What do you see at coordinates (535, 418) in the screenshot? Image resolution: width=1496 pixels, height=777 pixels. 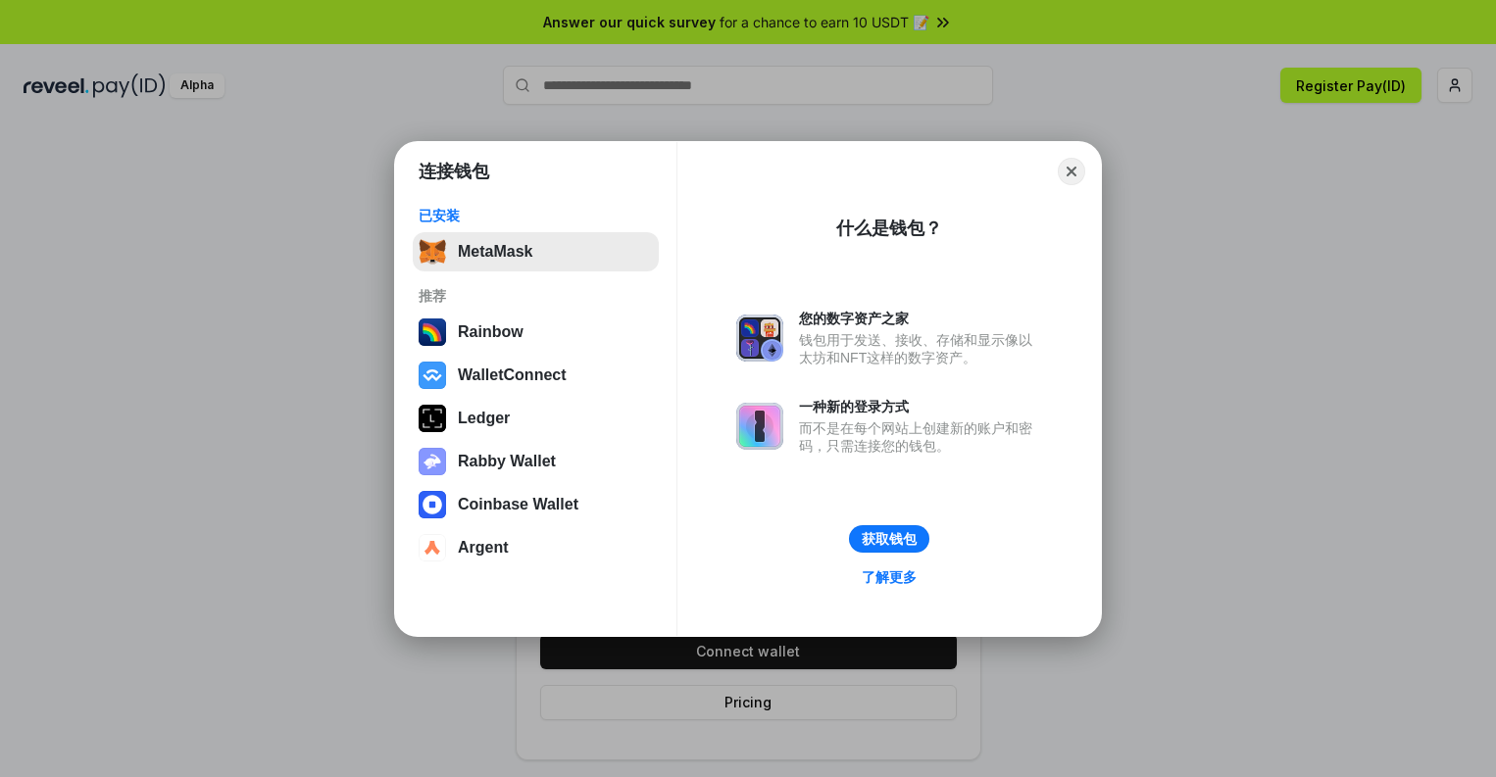 I see `button: Ledger` at bounding box center [535, 418].